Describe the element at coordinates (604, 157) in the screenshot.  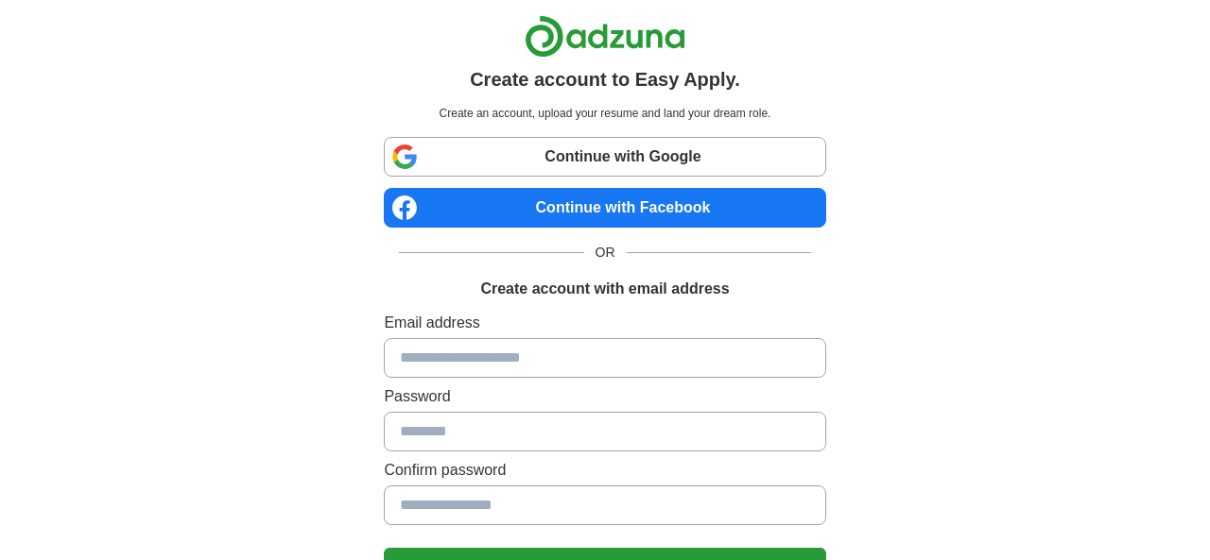
I see `a: Continue with Google` at that location.